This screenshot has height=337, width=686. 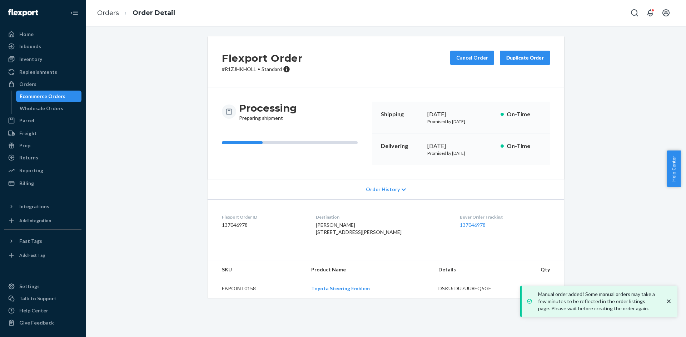 What do you see at coordinates (43, 158) in the screenshot?
I see `a: Returns` at bounding box center [43, 158].